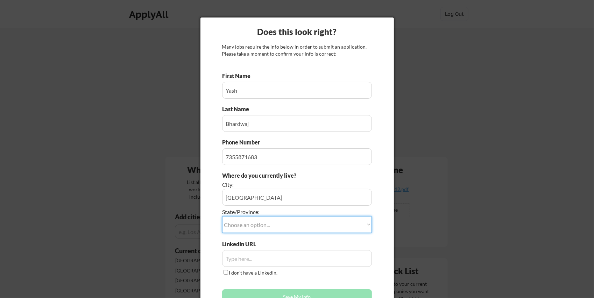  I want to click on div: Where do you currently live?, so click(277, 176).